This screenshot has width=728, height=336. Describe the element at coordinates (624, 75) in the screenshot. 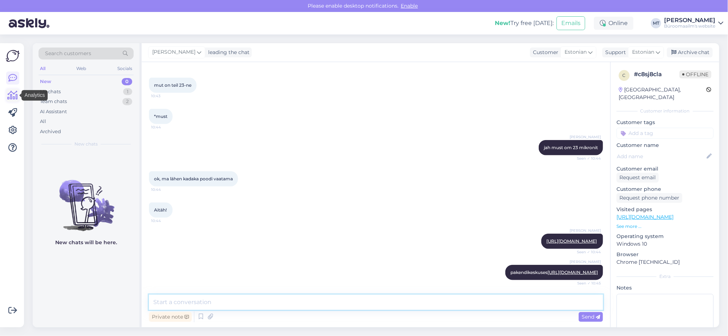

I see `span: c` at that location.